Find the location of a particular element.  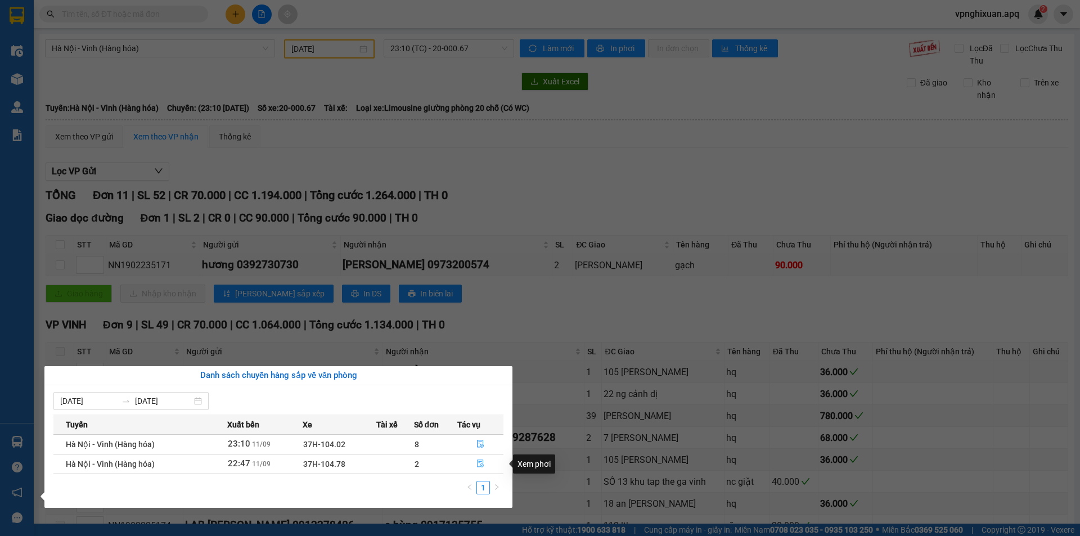

span: left is located at coordinates (470, 487).